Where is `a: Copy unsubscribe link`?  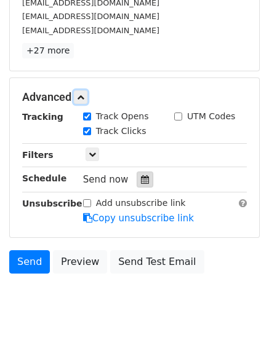
a: Copy unsubscribe link is located at coordinates (138, 218).